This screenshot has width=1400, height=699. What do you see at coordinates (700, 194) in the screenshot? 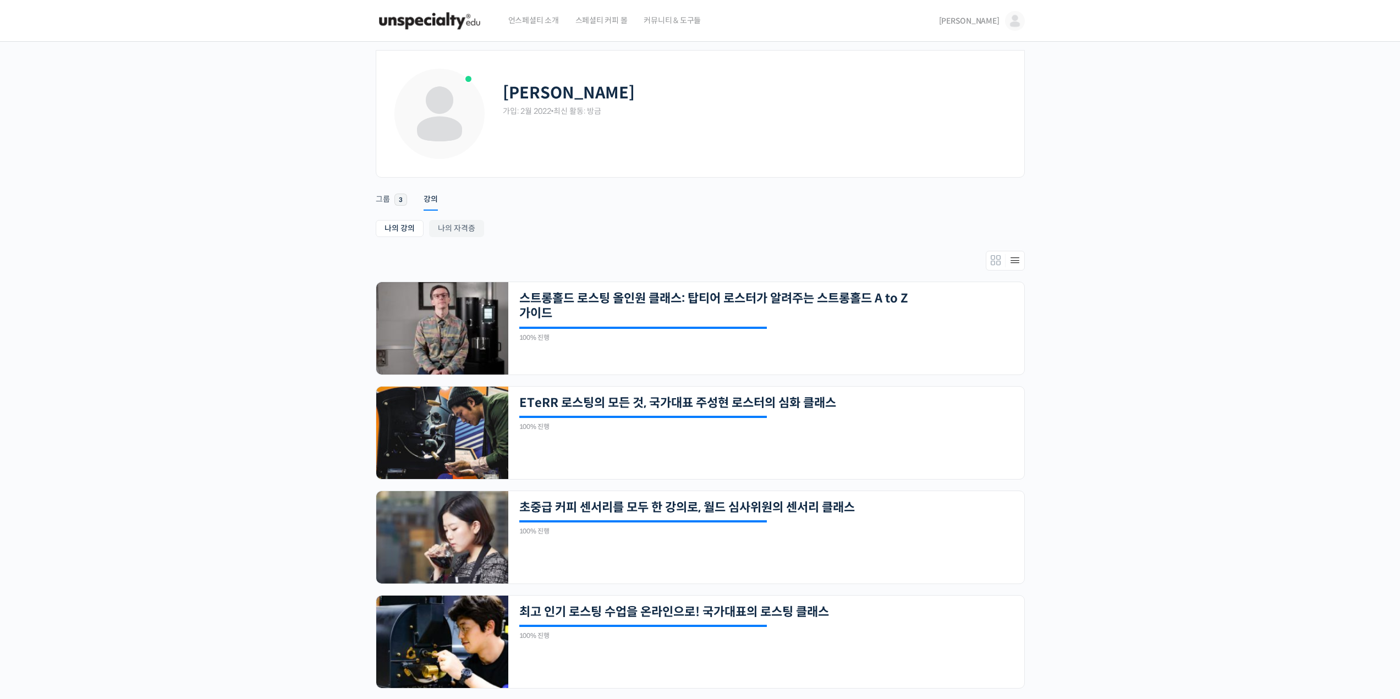
I see `nav: Primary menu` at bounding box center [700, 194].